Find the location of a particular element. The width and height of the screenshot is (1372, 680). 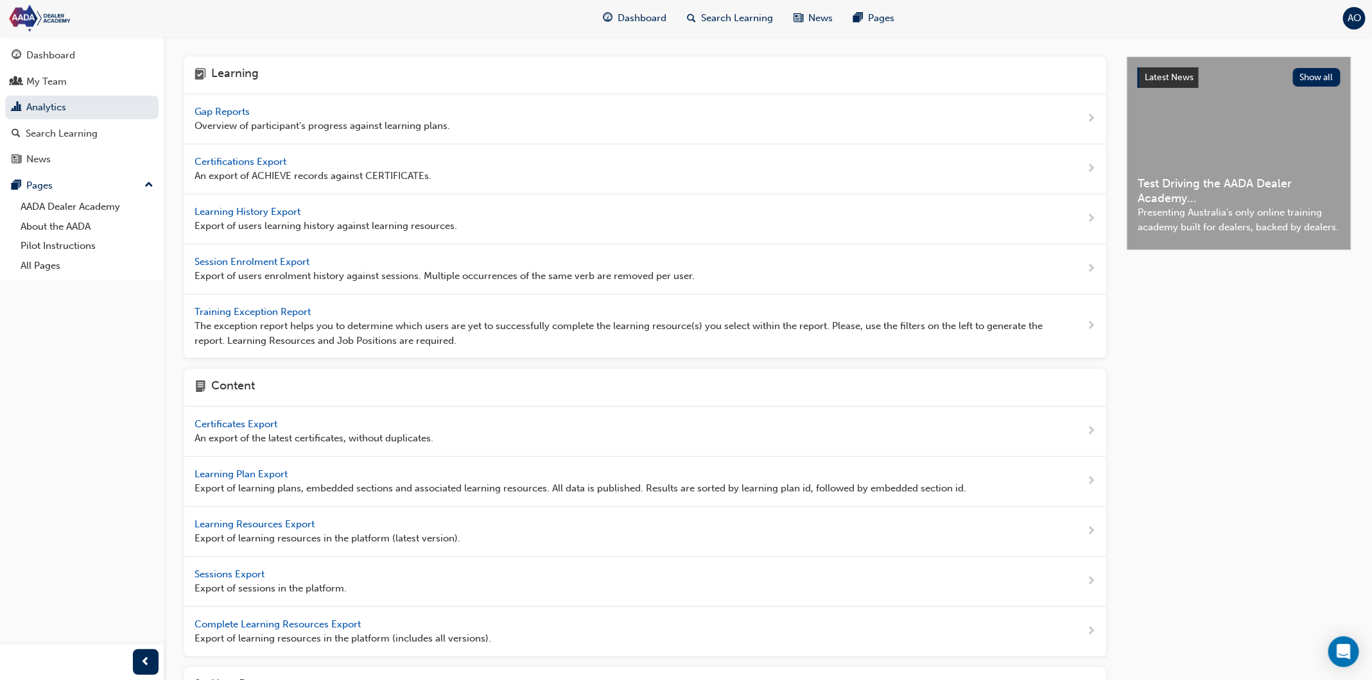

span: News is located at coordinates (820, 18).